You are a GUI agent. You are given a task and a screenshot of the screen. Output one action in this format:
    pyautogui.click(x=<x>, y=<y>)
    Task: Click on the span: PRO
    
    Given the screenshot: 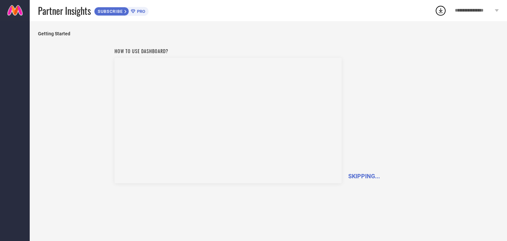 What is the action you would take?
    pyautogui.click(x=140, y=11)
    